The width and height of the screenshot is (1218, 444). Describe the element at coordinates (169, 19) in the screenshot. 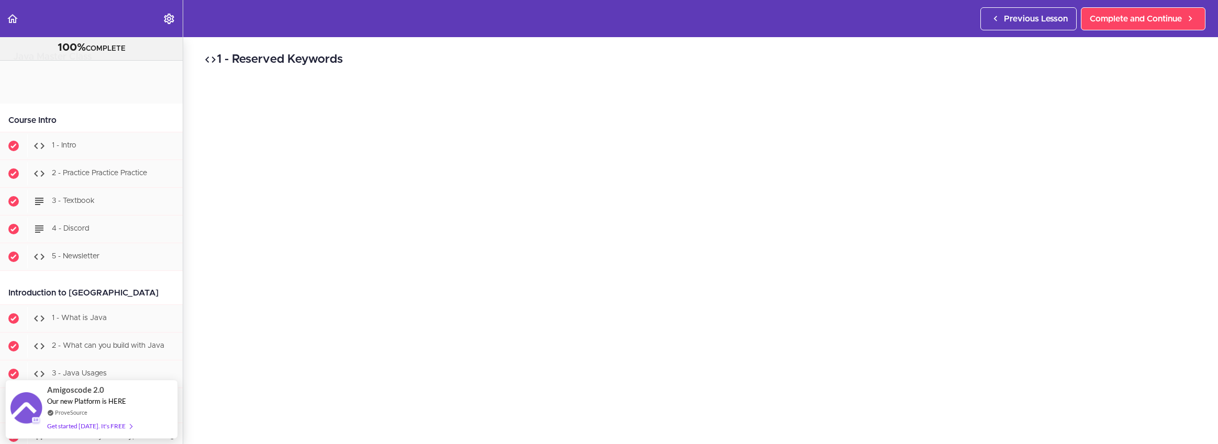

I see `svg: Settings Menu` at that location.